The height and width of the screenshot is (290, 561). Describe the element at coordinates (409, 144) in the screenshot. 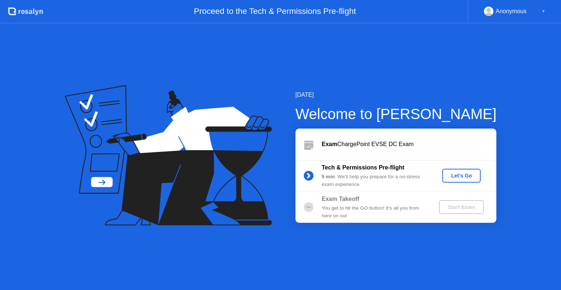

I see `div: ChargePoint EVSE DC Exam` at that location.